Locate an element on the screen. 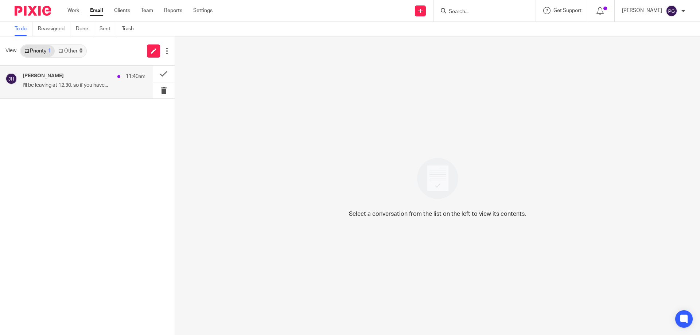 The image size is (700, 335). p: Select a conversation from the list on the left to view its contents. is located at coordinates (438, 214).